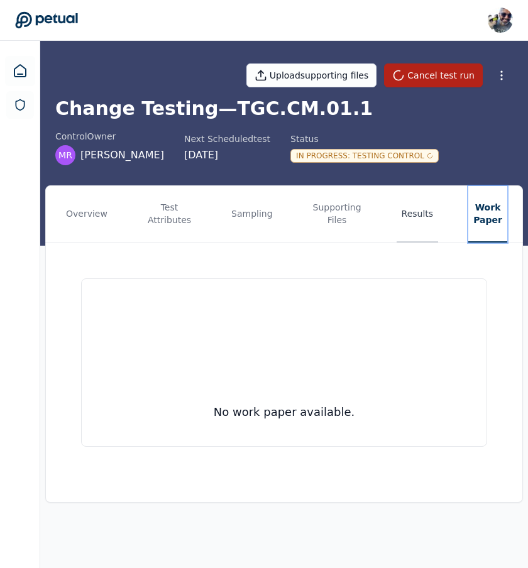  Describe the element at coordinates (65, 155) in the screenshot. I see `span: MR` at that location.